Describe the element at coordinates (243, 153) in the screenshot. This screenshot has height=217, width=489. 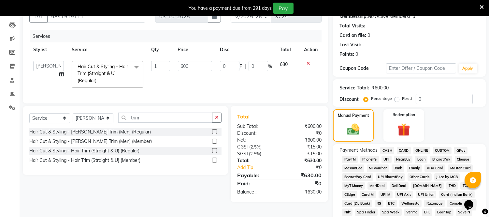
I see `span: SGST` at that location.